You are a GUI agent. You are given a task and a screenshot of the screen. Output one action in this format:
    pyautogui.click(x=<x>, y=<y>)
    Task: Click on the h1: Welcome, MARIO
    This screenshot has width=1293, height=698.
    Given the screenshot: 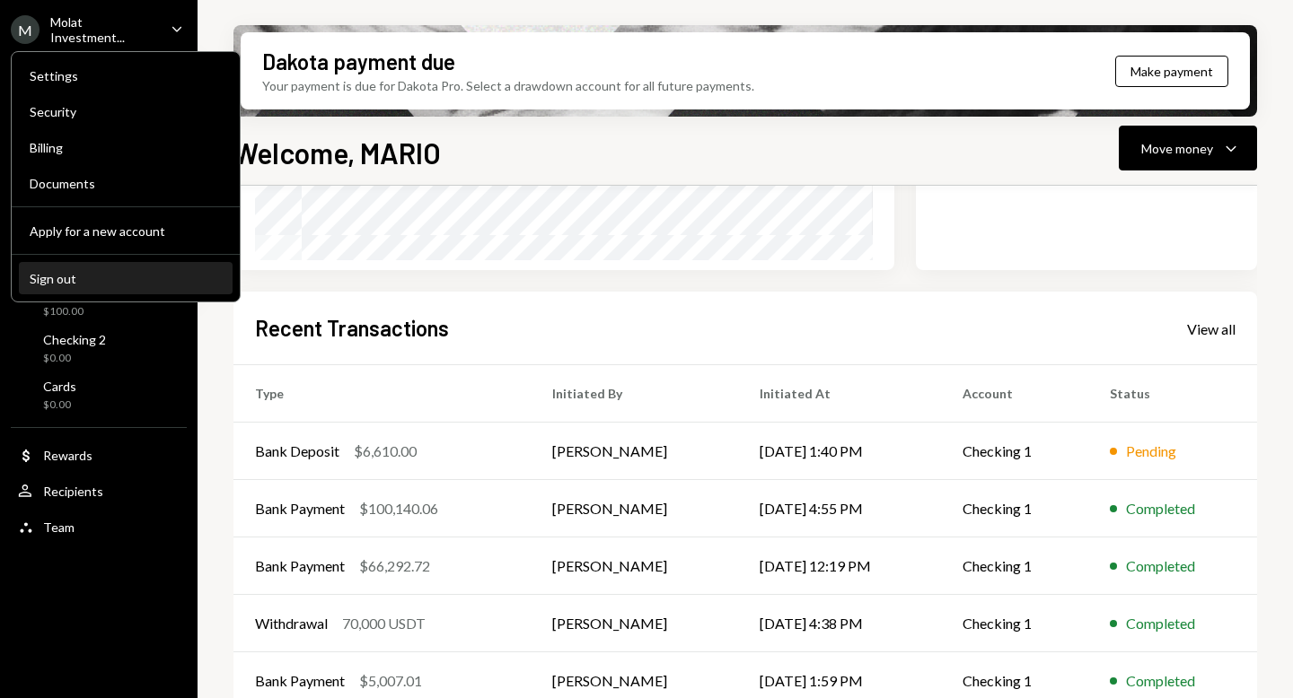 What is the action you would take?
    pyautogui.click(x=337, y=153)
    